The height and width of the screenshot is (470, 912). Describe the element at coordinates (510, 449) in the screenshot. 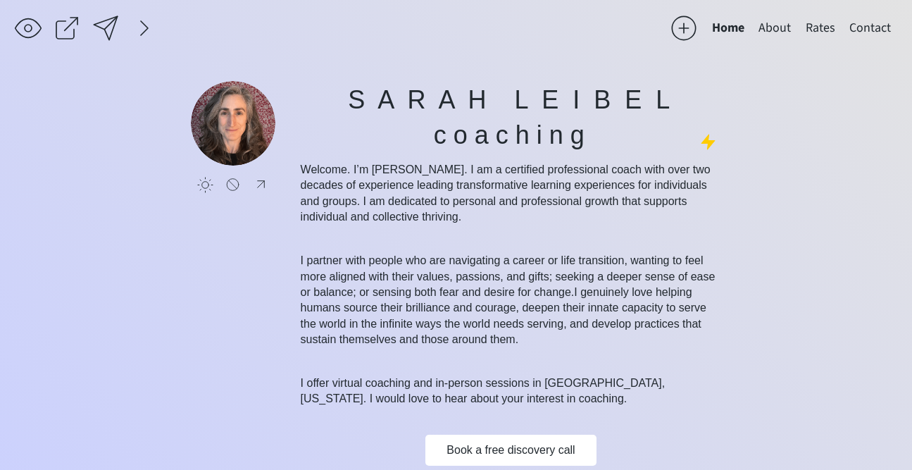

I see `span: Book a free discovery call` at that location.